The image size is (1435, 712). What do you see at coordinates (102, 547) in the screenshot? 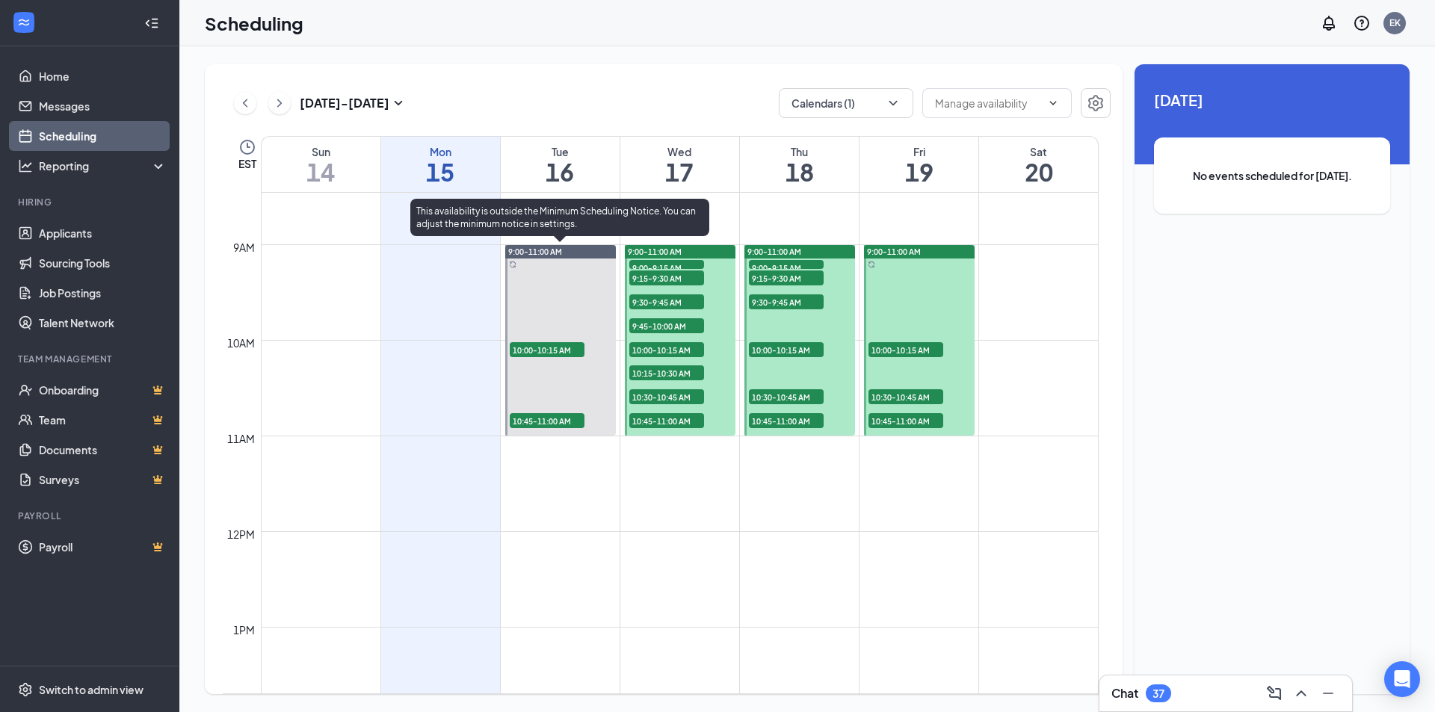
I see `a: PayrollCrown` at bounding box center [102, 547].